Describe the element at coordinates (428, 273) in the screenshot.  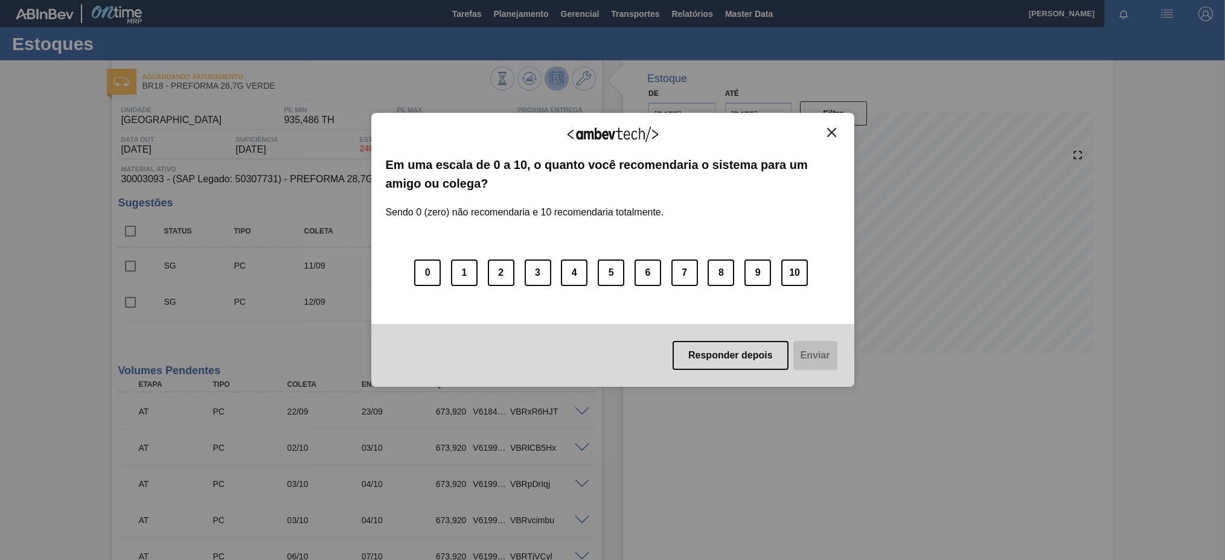
I see `button: 0` at that location.